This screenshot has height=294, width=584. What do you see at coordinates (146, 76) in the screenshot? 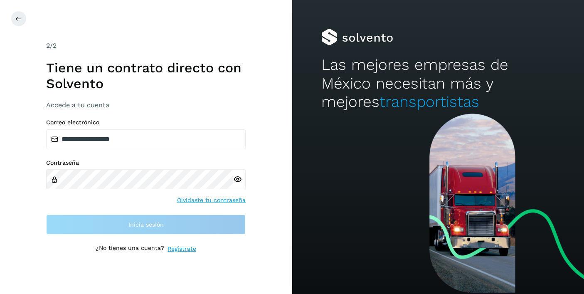
I see `h1: Tiene un contrato directo con Solvento` at bounding box center [146, 76].